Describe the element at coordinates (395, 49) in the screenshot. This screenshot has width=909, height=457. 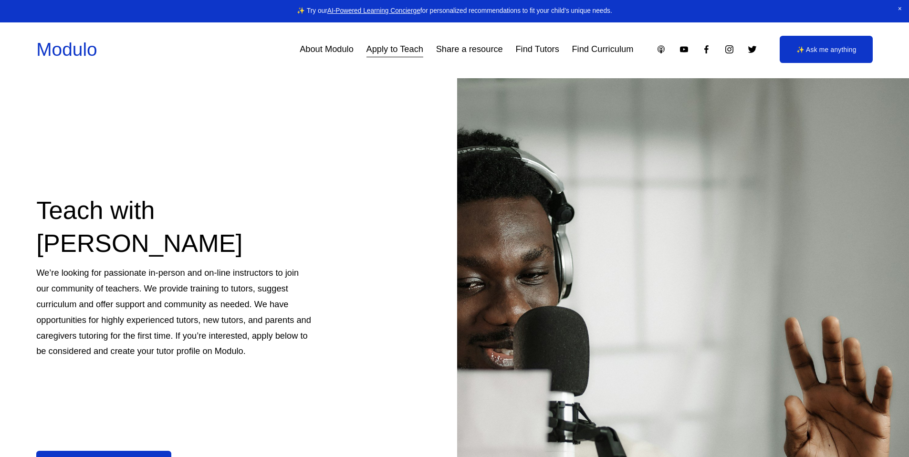
I see `a: Apply to Teach` at that location.